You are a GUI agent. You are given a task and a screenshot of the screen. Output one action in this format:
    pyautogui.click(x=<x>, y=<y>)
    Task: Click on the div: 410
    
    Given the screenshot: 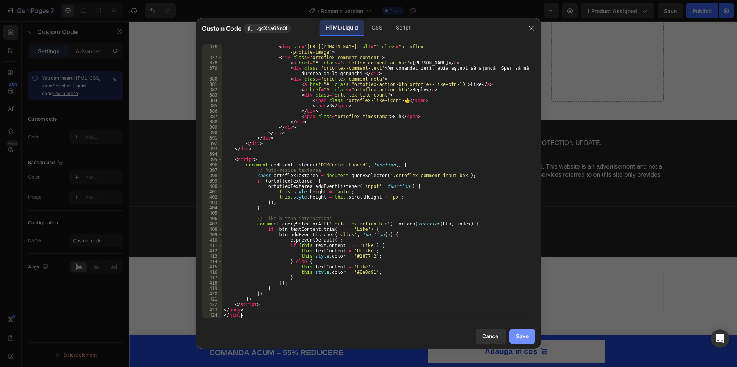 What is the action you would take?
    pyautogui.click(x=212, y=240)
    